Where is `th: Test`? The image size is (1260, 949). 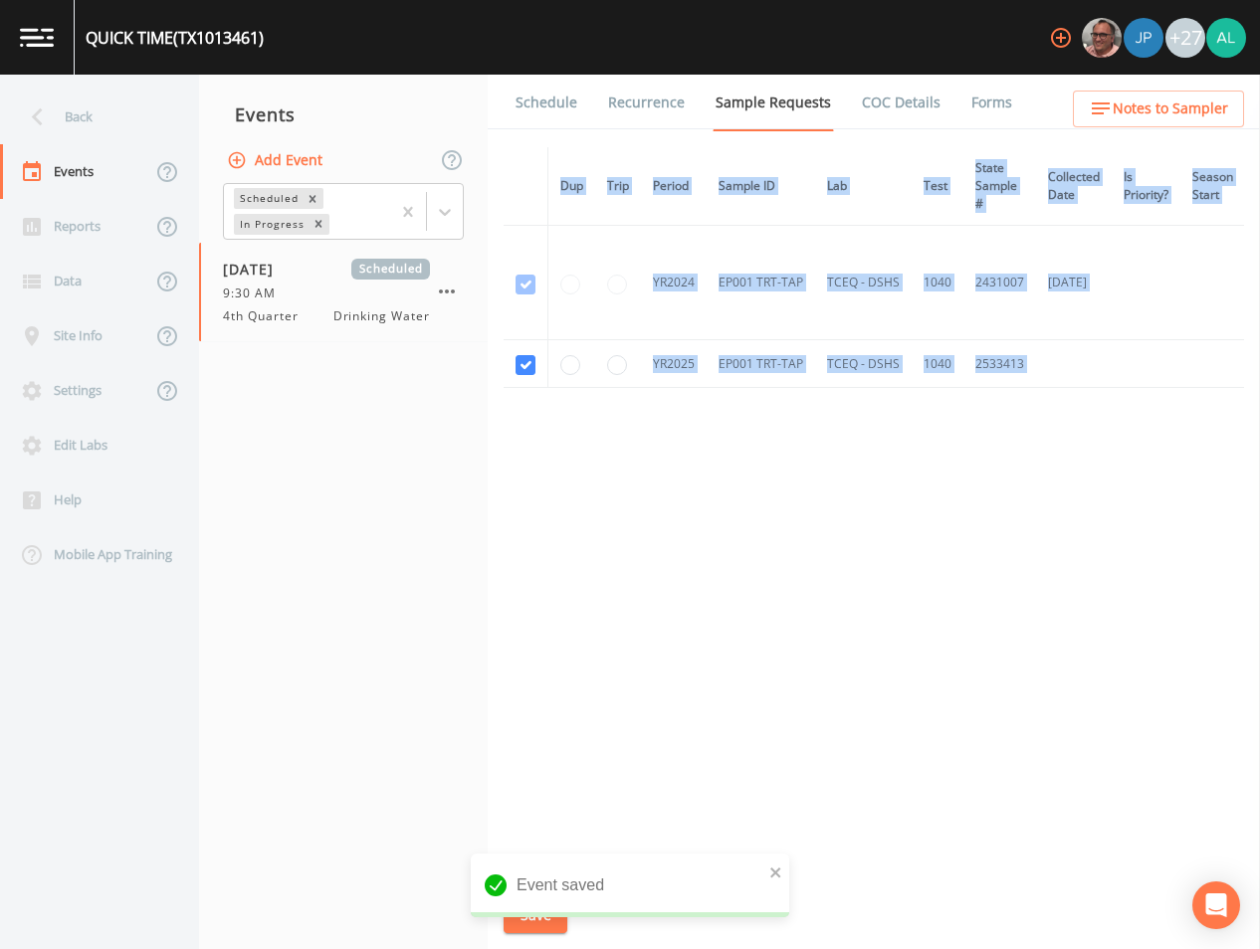
th: Test is located at coordinates (937, 186).